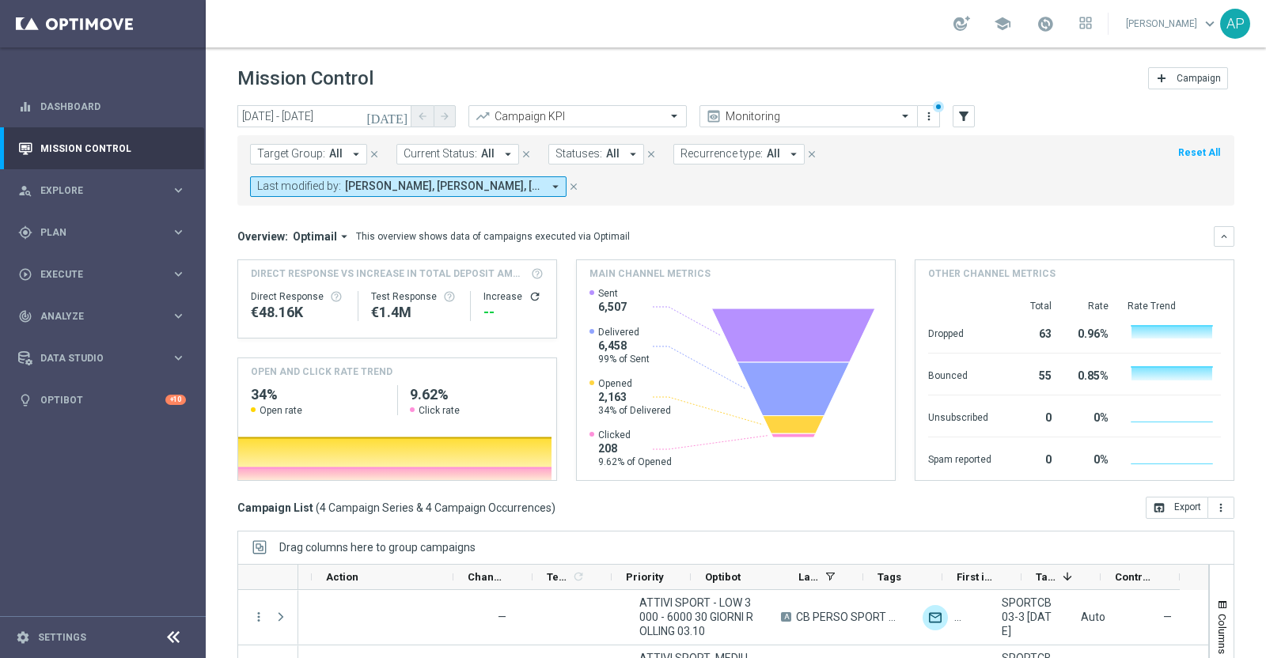 The image size is (1266, 658). What do you see at coordinates (1003, 24) in the screenshot?
I see `span: school` at bounding box center [1003, 24].